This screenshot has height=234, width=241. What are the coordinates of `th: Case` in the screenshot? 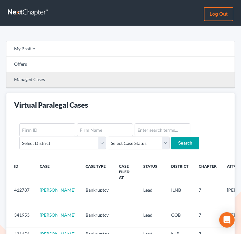 It's located at (57, 172).